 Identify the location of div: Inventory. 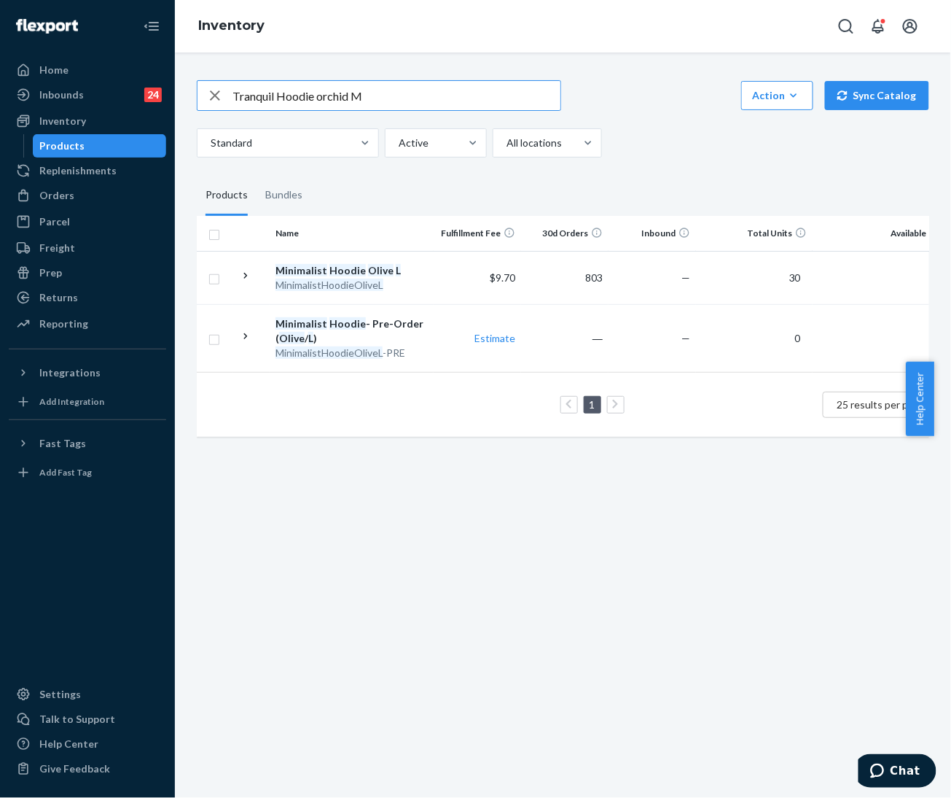
(63, 121).